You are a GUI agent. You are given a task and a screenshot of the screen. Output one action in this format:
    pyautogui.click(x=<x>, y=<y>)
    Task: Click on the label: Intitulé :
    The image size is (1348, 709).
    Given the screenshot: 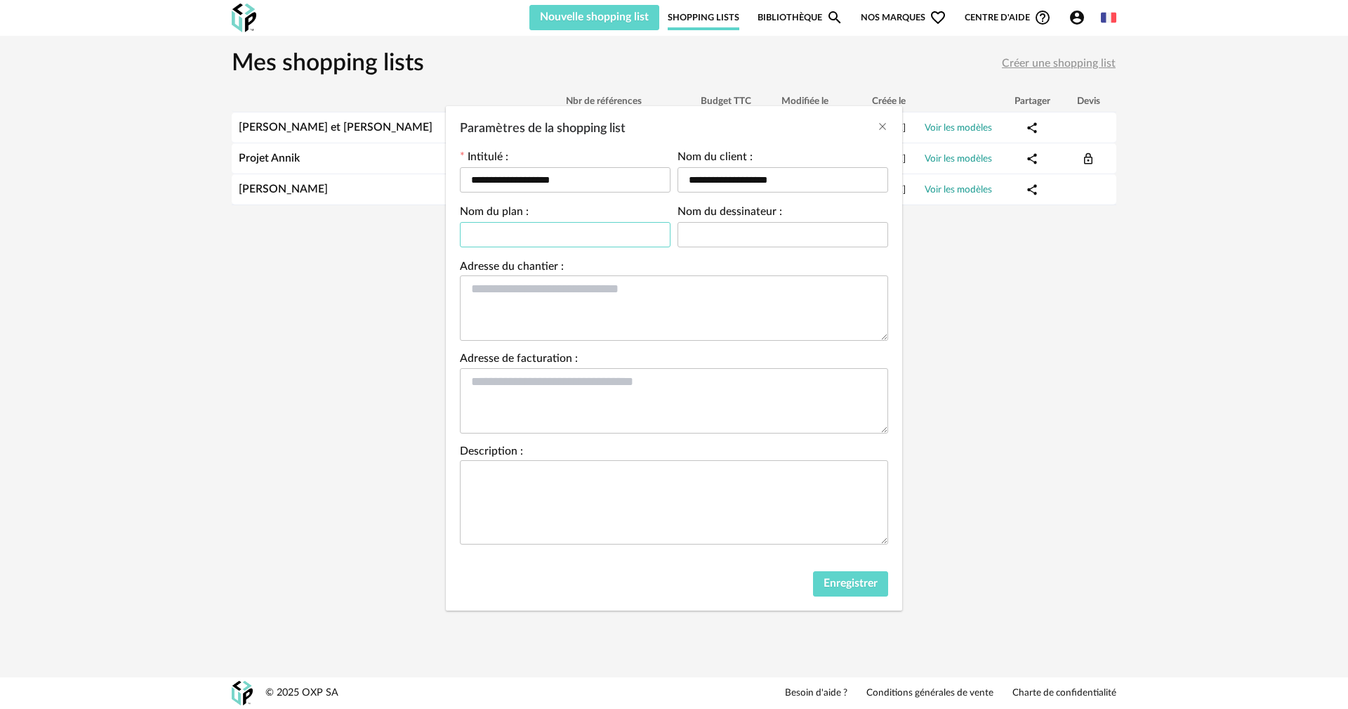 What is the action you would take?
    pyautogui.click(x=484, y=159)
    